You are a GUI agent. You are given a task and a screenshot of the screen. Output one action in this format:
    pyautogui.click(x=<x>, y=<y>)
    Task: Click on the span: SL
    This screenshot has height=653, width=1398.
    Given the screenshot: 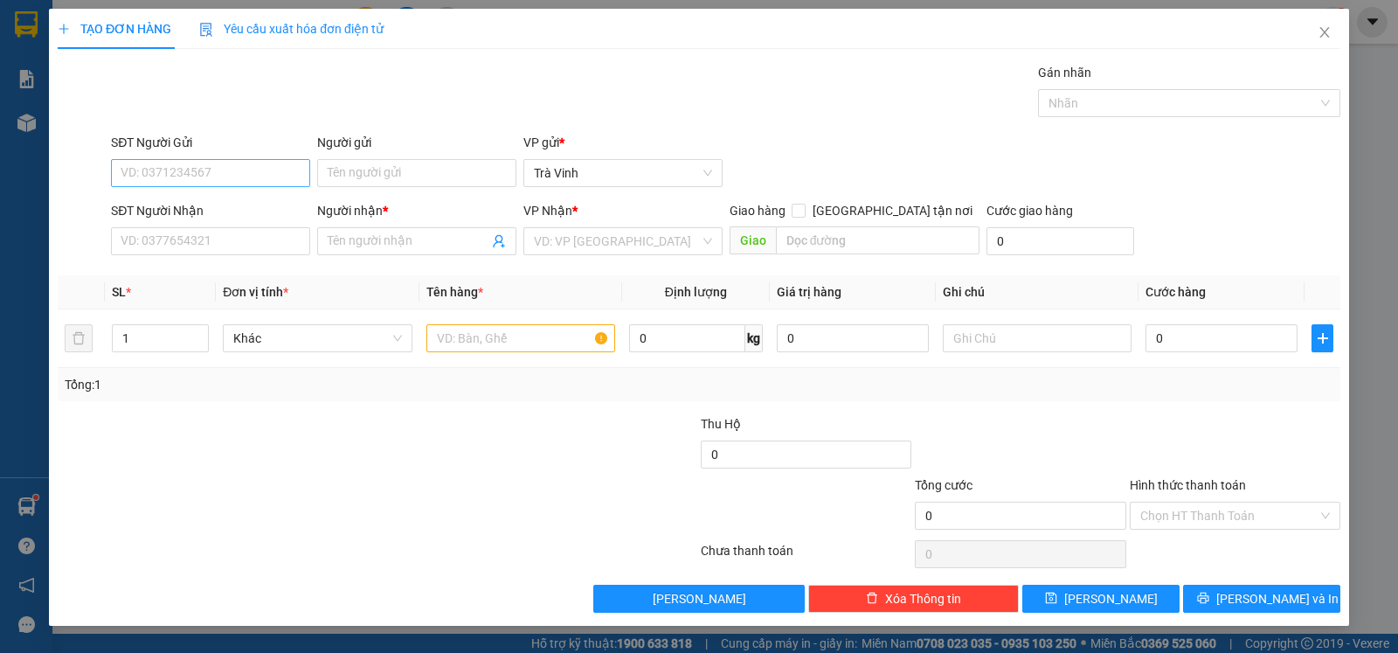 What is the action you would take?
    pyautogui.click(x=119, y=292)
    